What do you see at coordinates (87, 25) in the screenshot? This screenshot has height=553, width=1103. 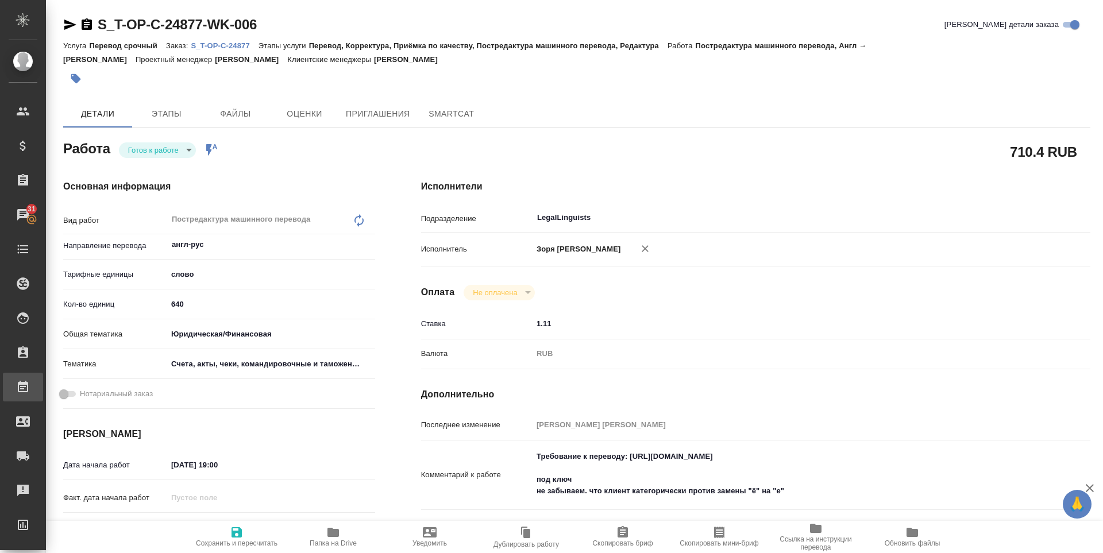 I see `button: Скопировать ссылку` at bounding box center [87, 25].